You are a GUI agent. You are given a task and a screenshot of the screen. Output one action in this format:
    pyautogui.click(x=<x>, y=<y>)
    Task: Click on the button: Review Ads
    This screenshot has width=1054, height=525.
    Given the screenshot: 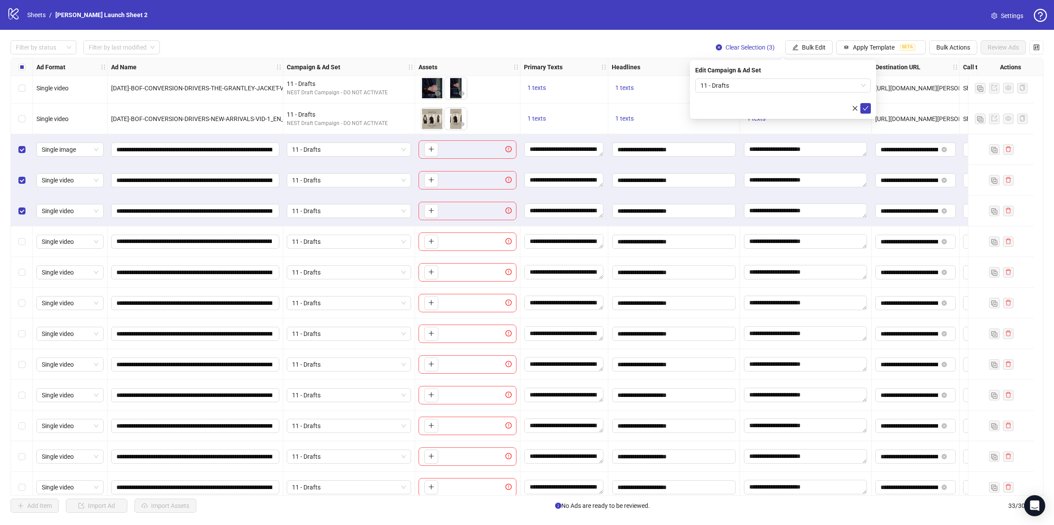 What is the action you would take?
    pyautogui.click(x=1003, y=47)
    